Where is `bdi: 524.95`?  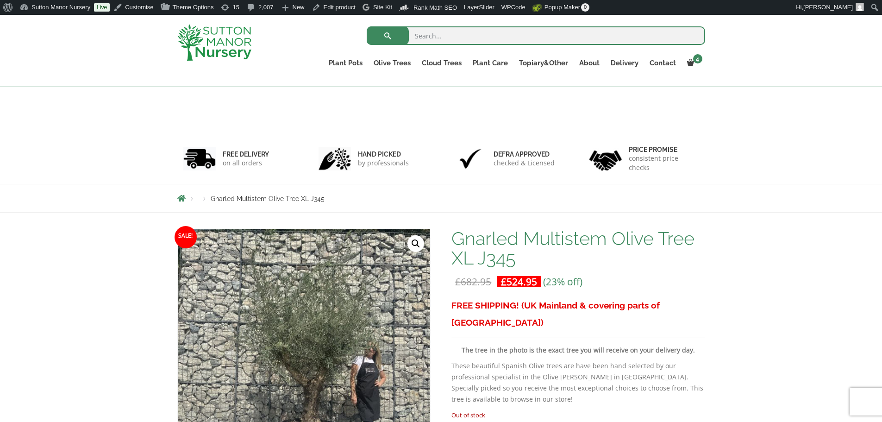
bdi: 524.95 is located at coordinates (519, 282).